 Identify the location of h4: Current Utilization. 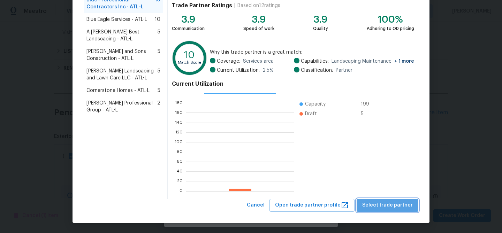
(293, 84).